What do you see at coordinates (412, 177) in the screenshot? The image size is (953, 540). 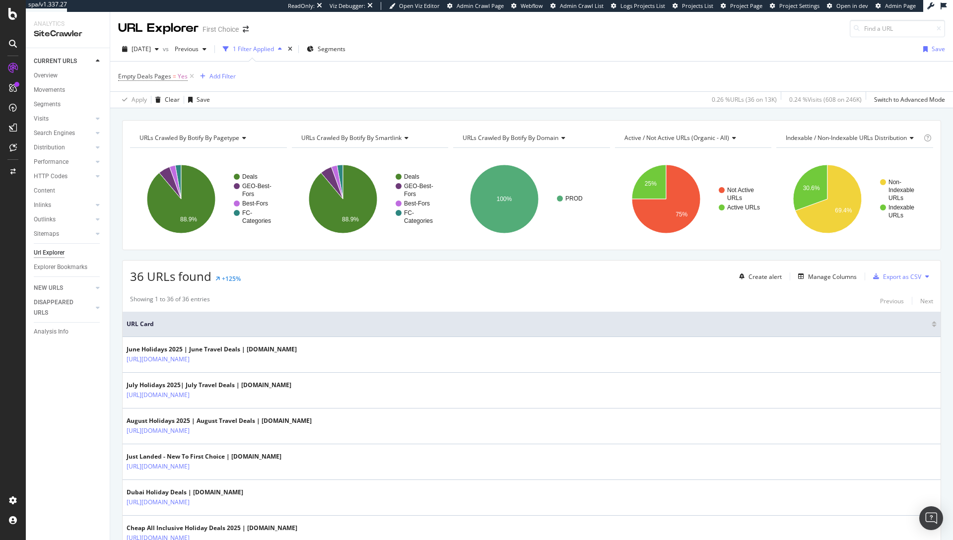 I see `text: Deals` at bounding box center [412, 177].